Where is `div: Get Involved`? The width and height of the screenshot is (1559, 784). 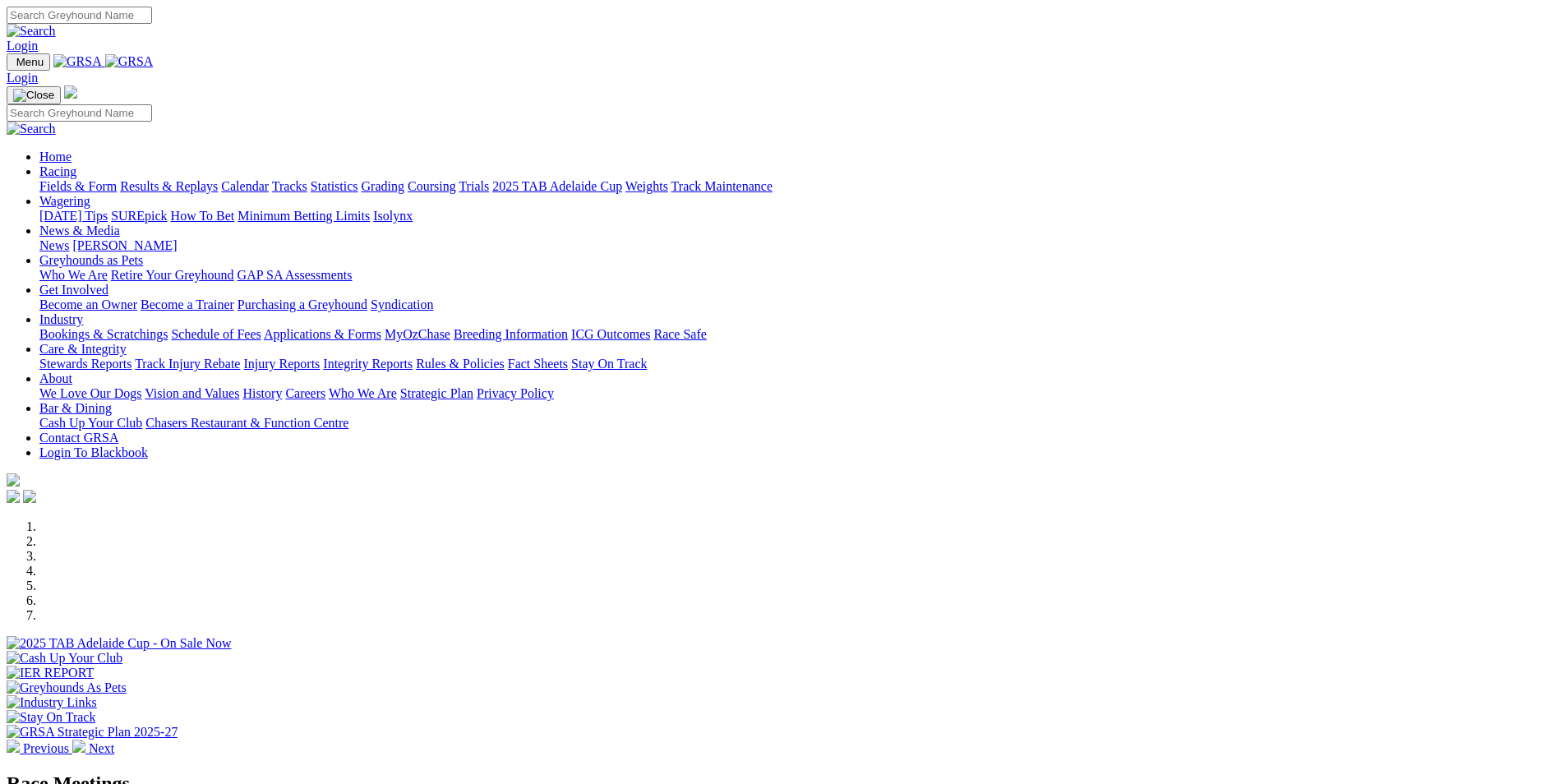 div: Get Involved is located at coordinates (795, 304).